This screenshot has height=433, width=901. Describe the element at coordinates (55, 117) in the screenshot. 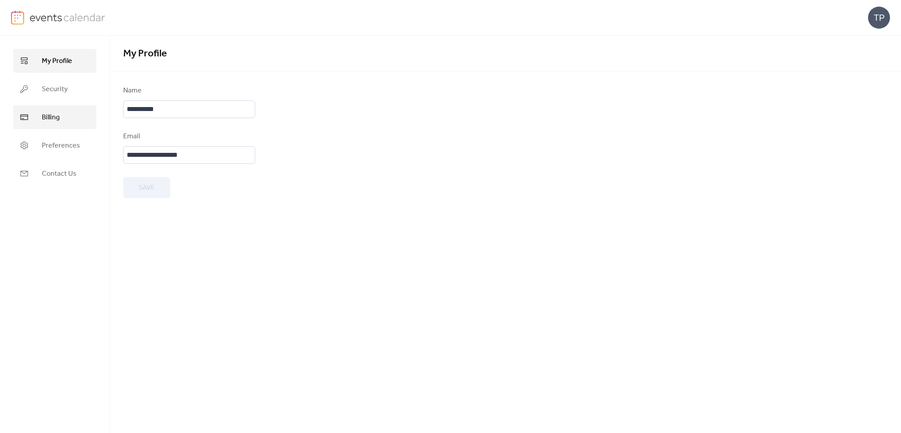

I see `a: Billing` at that location.